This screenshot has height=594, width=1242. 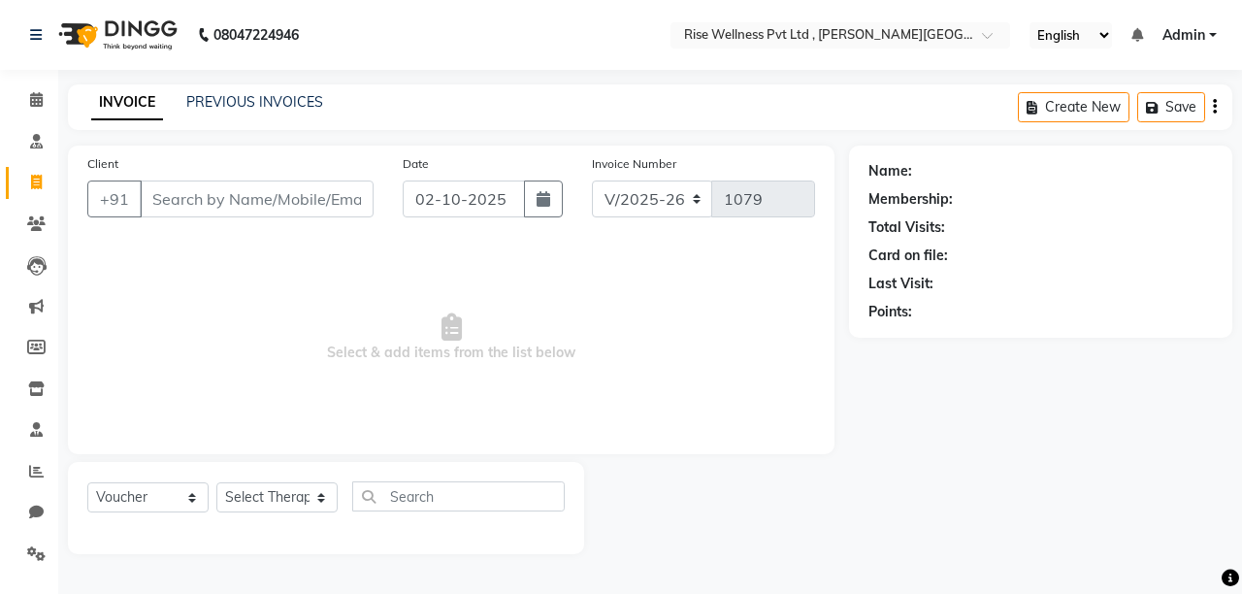 I want to click on button: Create New, so click(x=1073, y=107).